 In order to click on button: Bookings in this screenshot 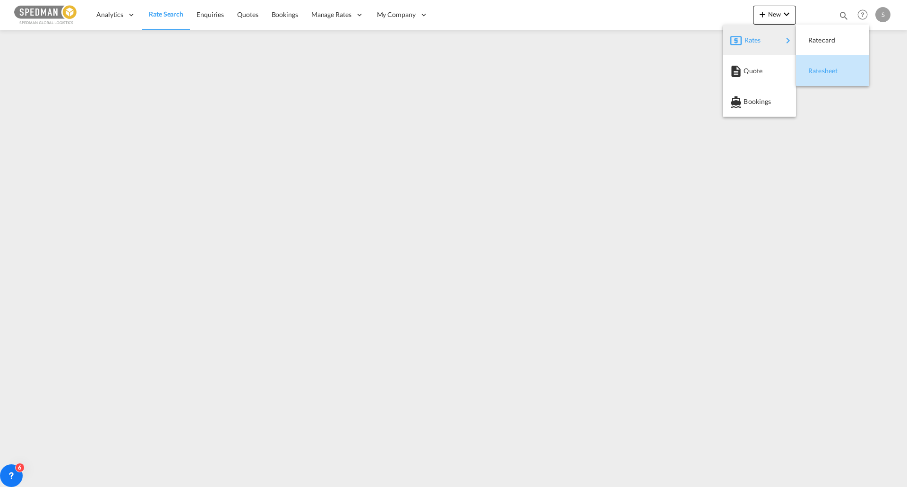, I will do `click(759, 101)`.